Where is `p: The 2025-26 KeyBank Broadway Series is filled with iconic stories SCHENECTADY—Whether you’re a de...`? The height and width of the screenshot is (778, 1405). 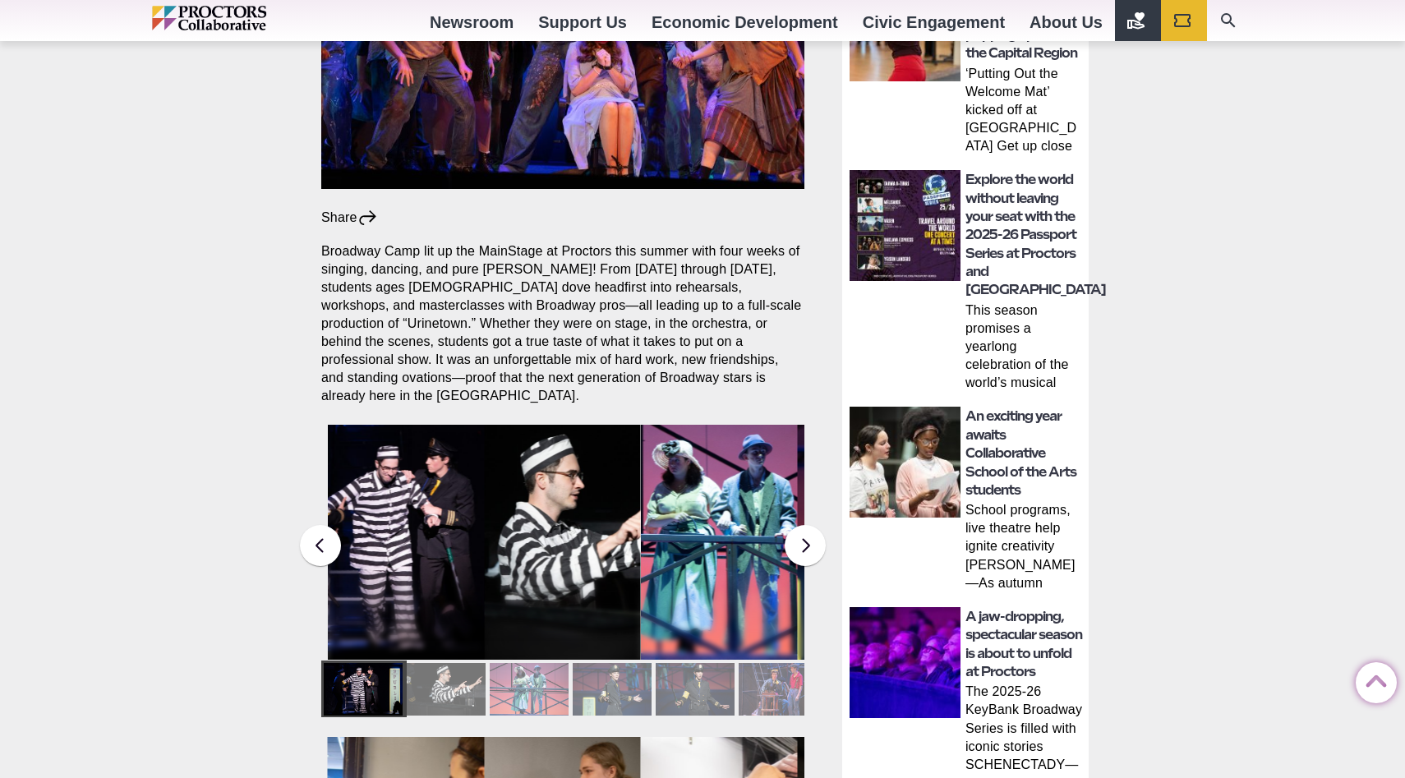
p: The 2025-26 KeyBank Broadway Series is filled with iconic stories SCHENECTADY—Whether you’re a de... is located at coordinates (1025, 730).